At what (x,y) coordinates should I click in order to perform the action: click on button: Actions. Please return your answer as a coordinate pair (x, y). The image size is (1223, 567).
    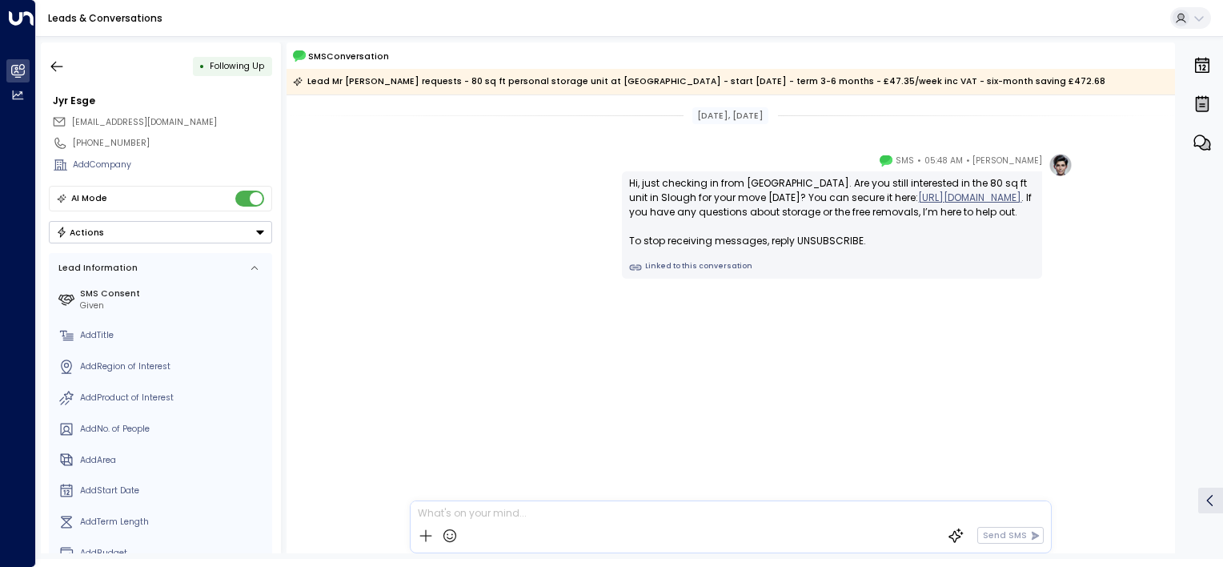
    Looking at the image, I should click on (160, 232).